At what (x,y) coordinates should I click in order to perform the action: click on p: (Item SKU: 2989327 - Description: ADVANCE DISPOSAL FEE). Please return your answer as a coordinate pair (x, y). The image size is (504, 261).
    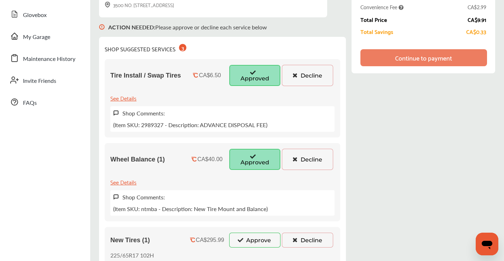
    Looking at the image, I should click on (190, 125).